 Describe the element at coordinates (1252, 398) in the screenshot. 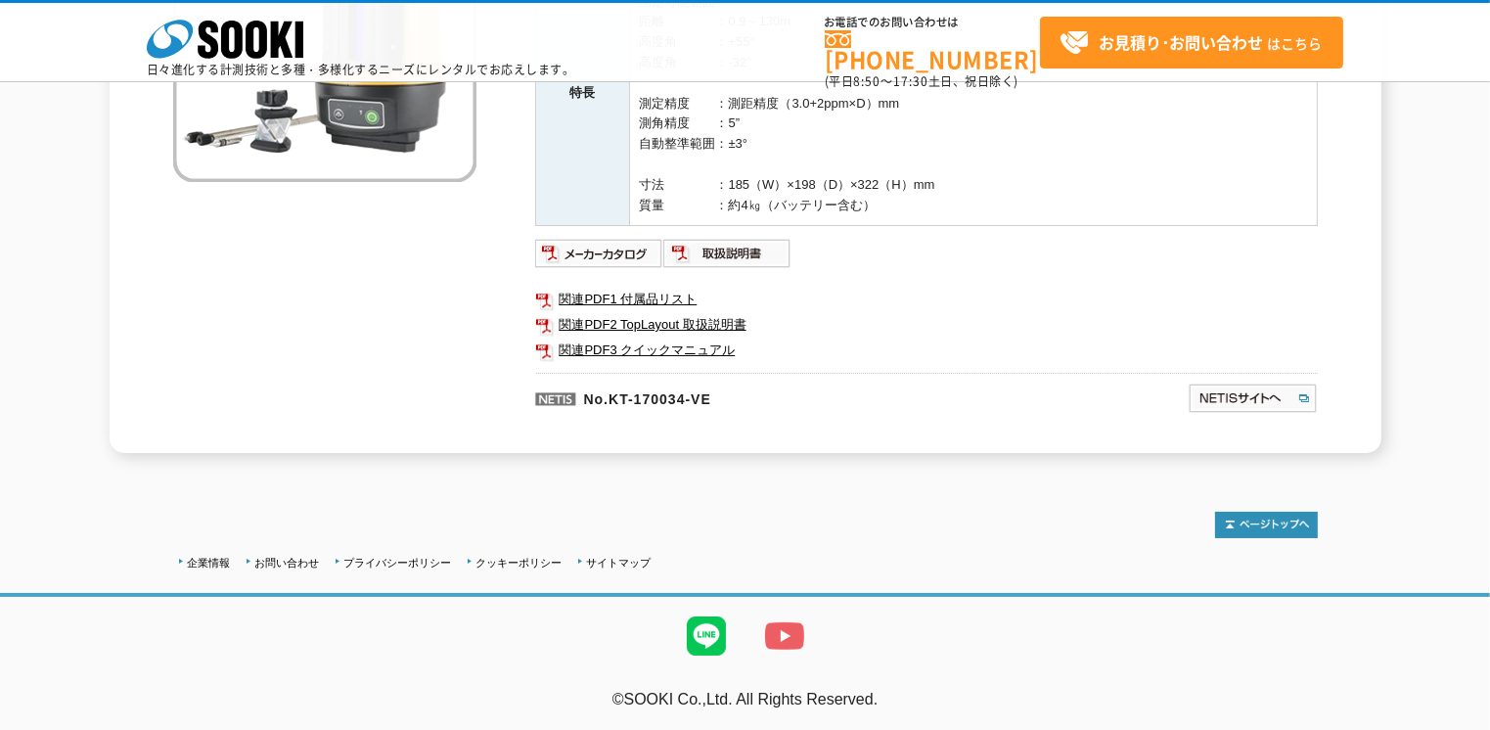

I see `img: NETISサイトへ` at that location.